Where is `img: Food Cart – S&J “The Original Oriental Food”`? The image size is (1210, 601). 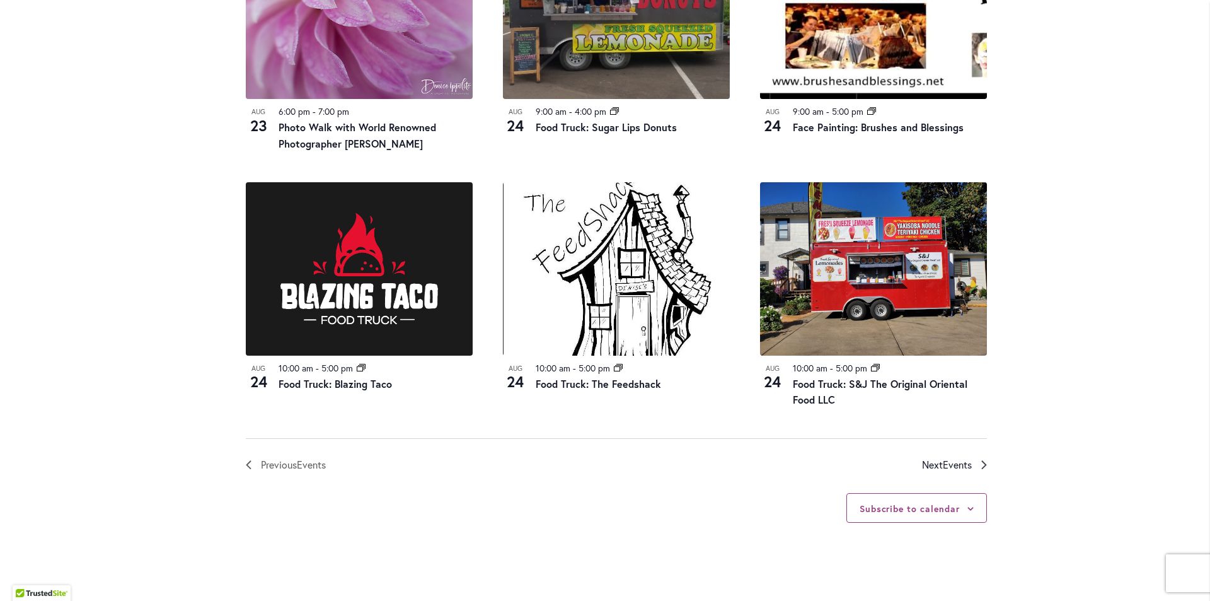
img: Food Cart – S&J “The Original Oriental Food” is located at coordinates (874, 268).